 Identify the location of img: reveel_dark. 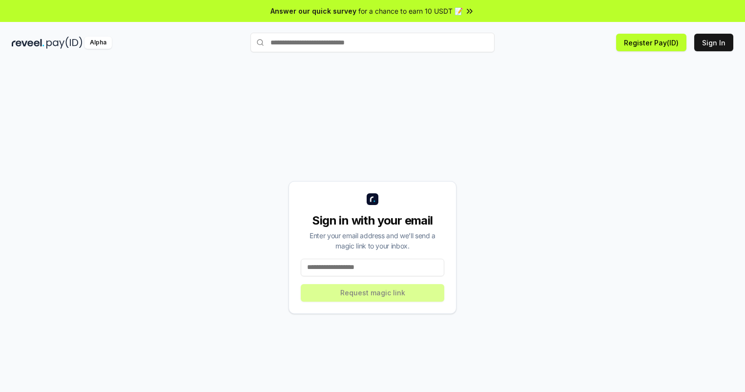
(28, 42).